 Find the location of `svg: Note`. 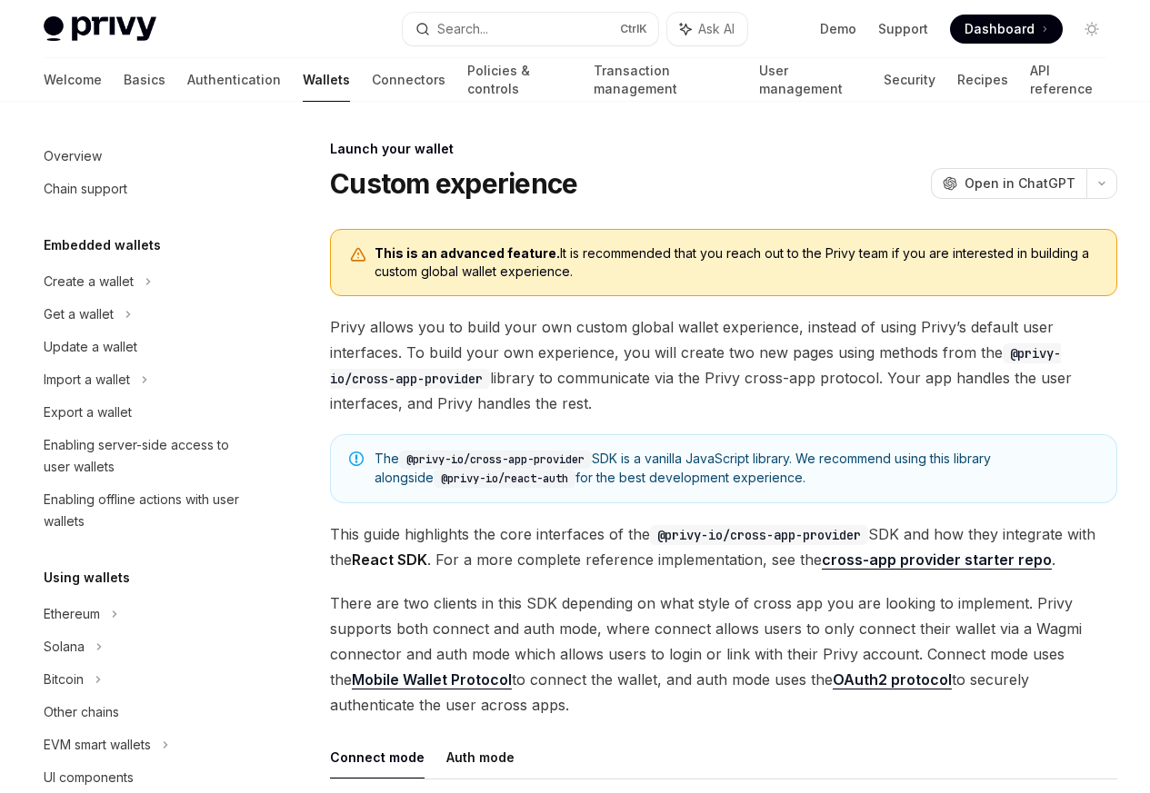

svg: Note is located at coordinates (356, 459).